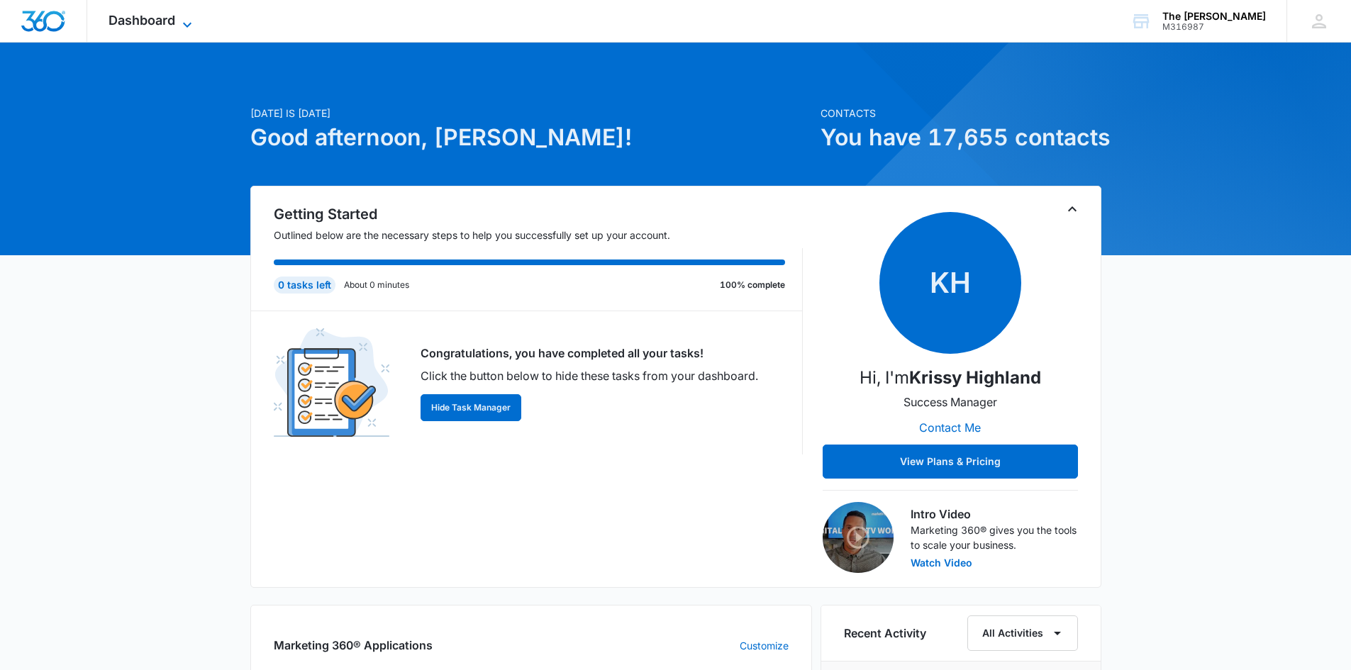  What do you see at coordinates (590, 376) in the screenshot?
I see `p: Click the button below to hide these tasks from your dashboard.` at bounding box center [590, 376].